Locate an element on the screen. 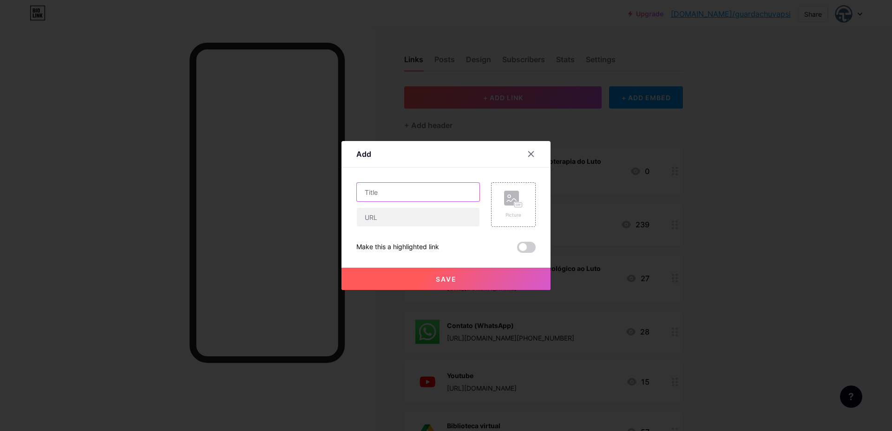 The width and height of the screenshot is (892, 431). div: Make this a highlighted link is located at coordinates (398, 248).